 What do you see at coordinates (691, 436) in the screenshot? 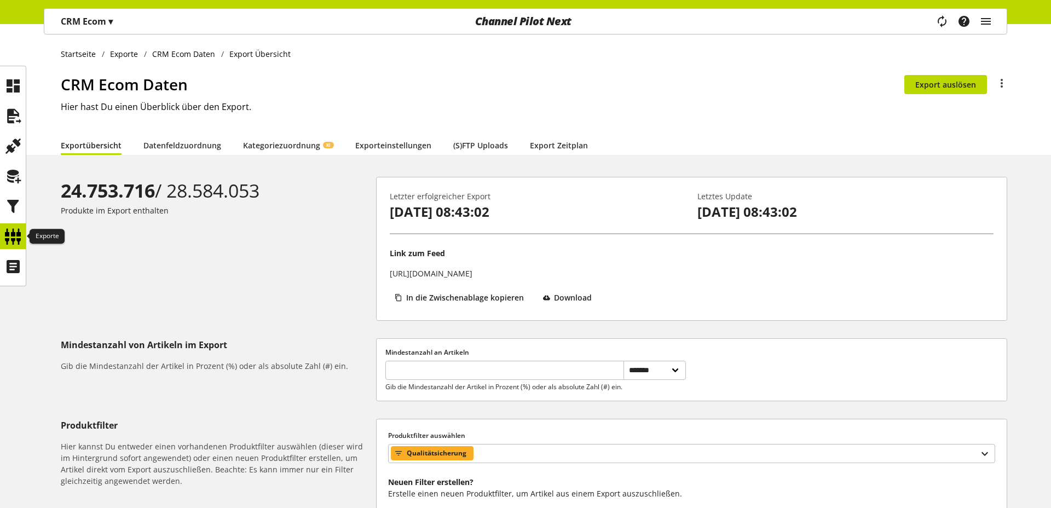
I see `label: Produktfilter auswählen` at bounding box center [691, 436].